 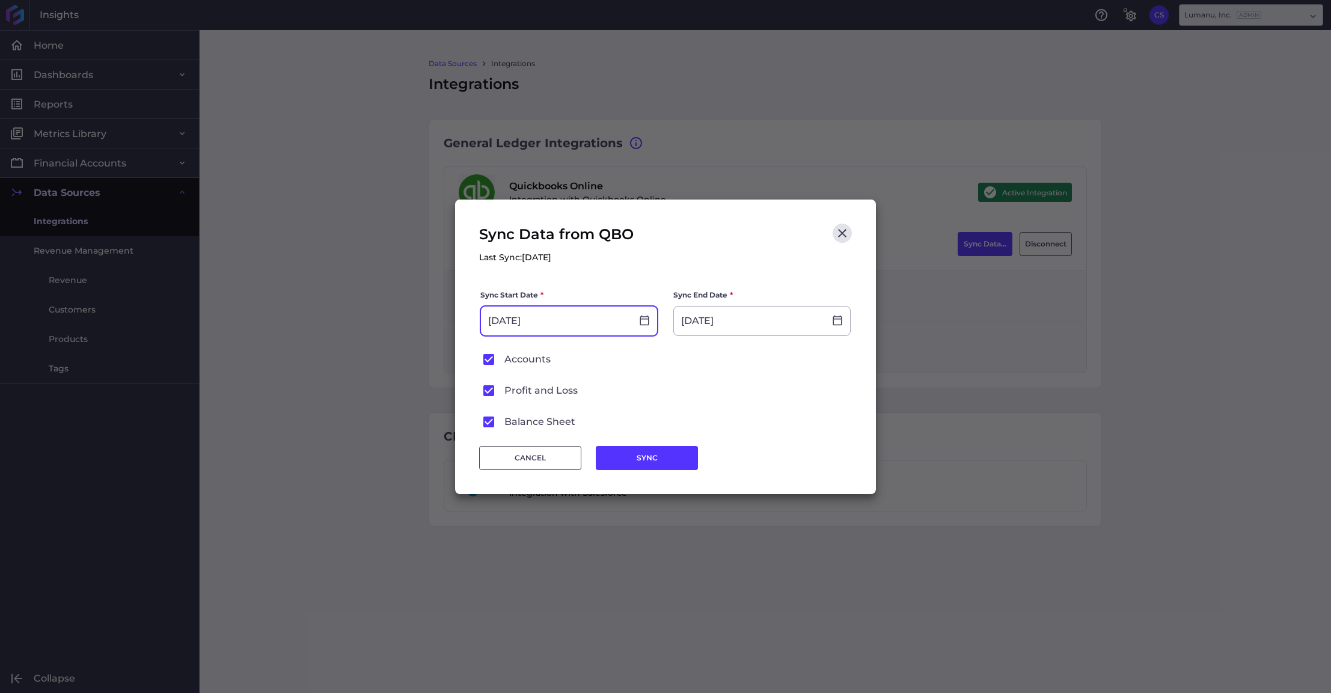 What do you see at coordinates (541, 391) in the screenshot?
I see `span: Profit and Loss` at bounding box center [541, 391].